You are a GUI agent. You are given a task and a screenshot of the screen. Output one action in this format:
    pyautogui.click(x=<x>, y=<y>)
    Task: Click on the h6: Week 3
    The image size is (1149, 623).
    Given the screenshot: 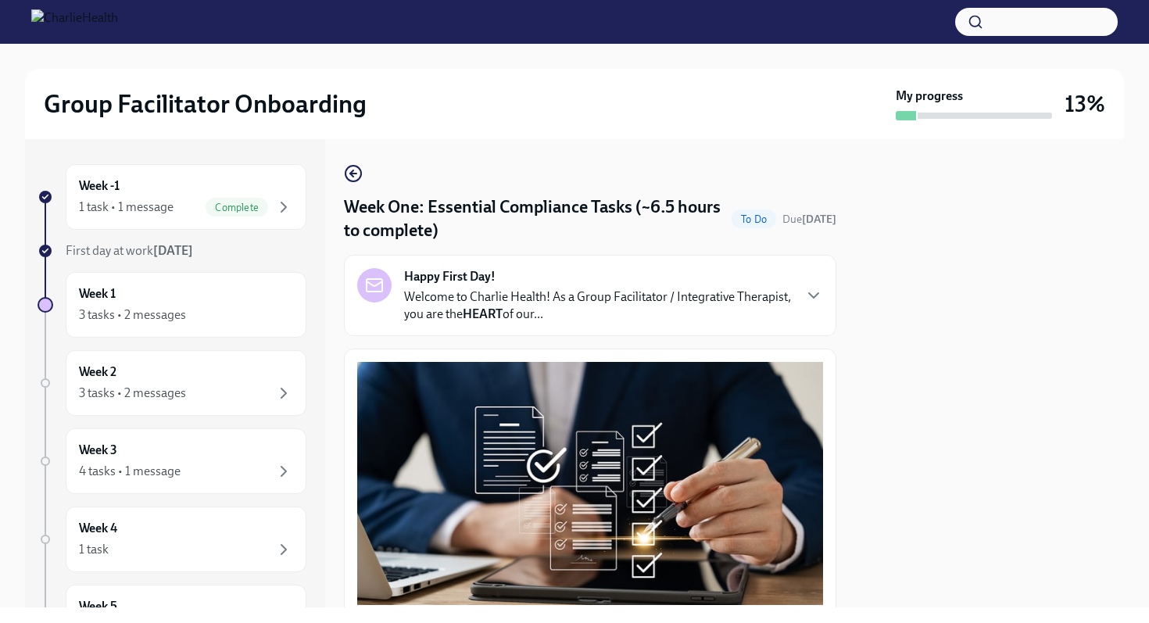 What is the action you would take?
    pyautogui.click(x=98, y=450)
    